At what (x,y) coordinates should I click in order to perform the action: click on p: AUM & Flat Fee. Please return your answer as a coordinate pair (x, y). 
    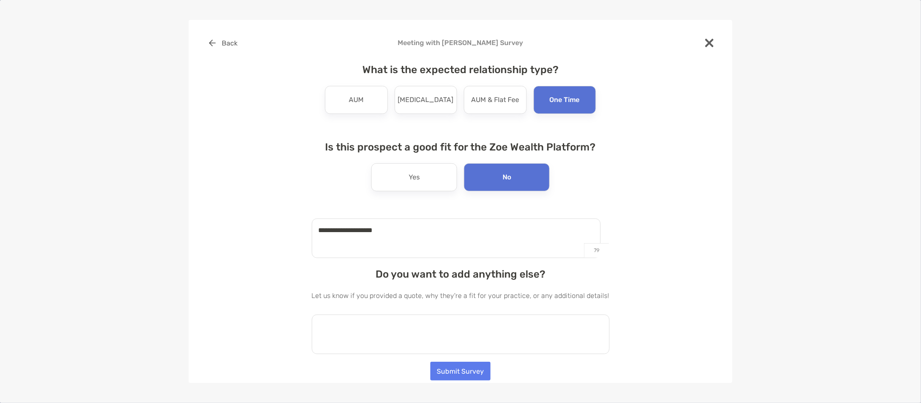
    Looking at the image, I should click on (495, 100).